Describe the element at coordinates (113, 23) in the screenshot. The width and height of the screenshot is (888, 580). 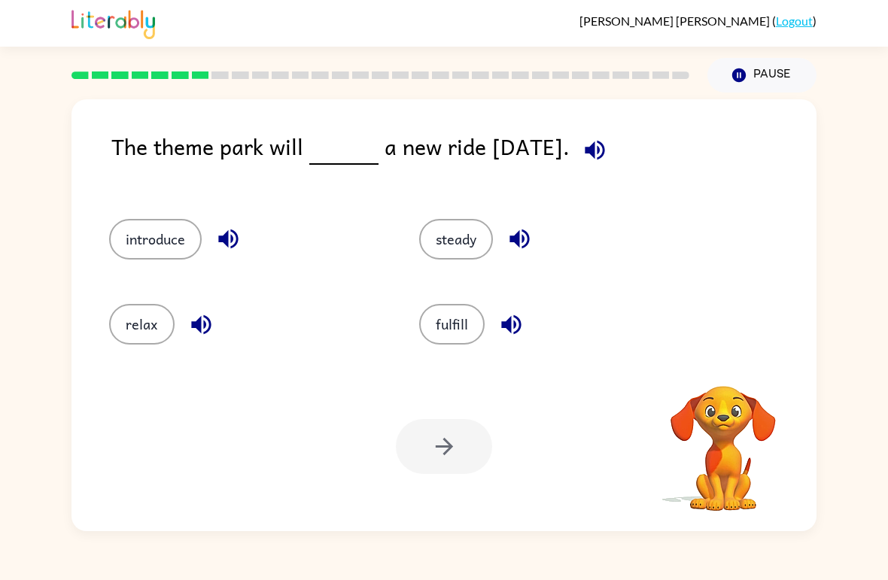
I see `img: Literably` at that location.